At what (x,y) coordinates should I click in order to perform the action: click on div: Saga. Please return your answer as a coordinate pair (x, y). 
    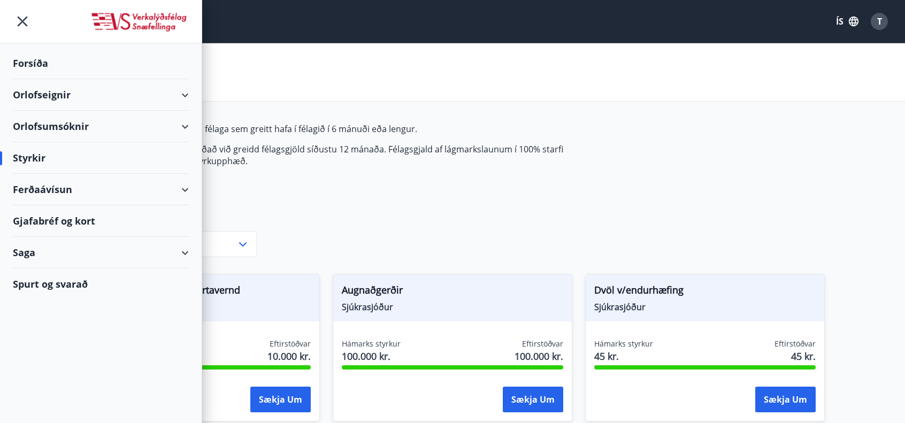
    Looking at the image, I should click on (101, 252).